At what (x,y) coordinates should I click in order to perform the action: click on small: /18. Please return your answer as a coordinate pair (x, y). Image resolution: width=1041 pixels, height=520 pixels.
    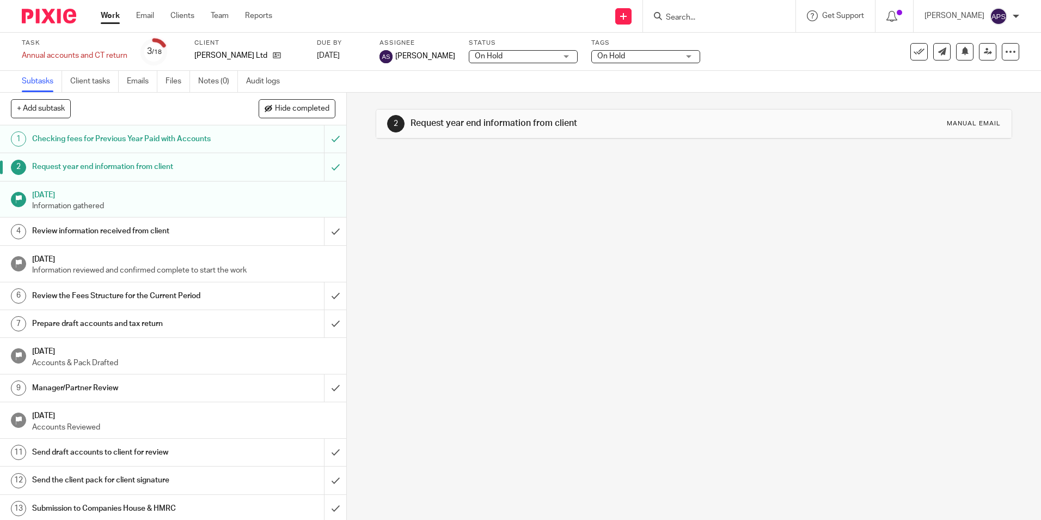
    Looking at the image, I should click on (157, 52).